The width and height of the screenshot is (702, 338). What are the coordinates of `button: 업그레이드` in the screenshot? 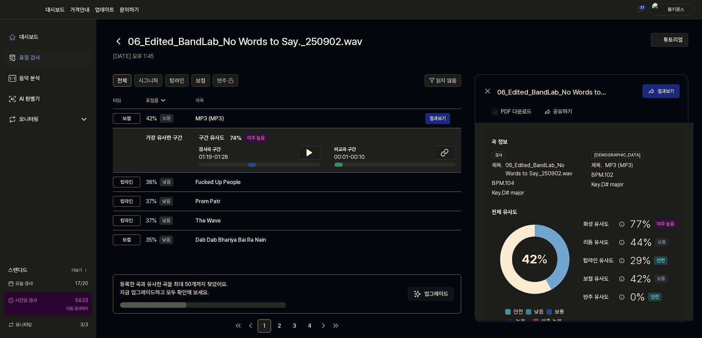 It's located at (431, 294).